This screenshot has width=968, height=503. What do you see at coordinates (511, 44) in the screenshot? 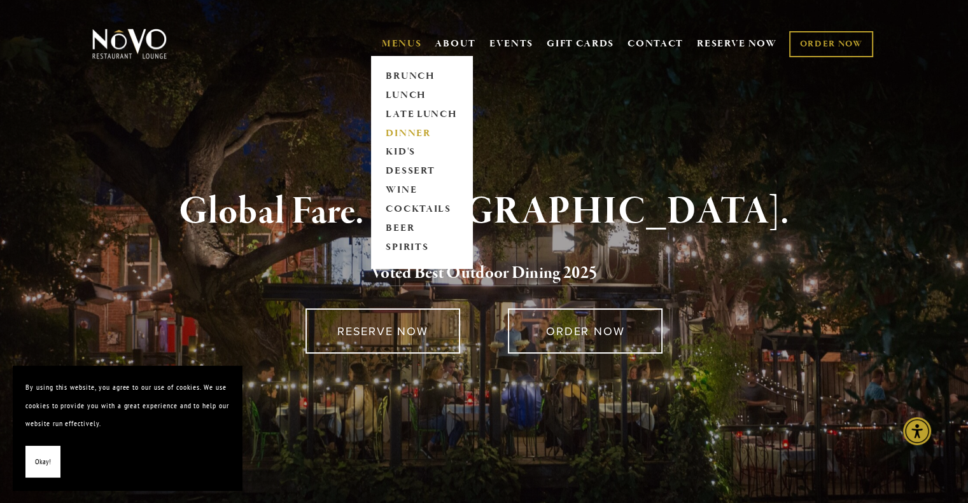
I see `a: EVENTS` at bounding box center [511, 44].